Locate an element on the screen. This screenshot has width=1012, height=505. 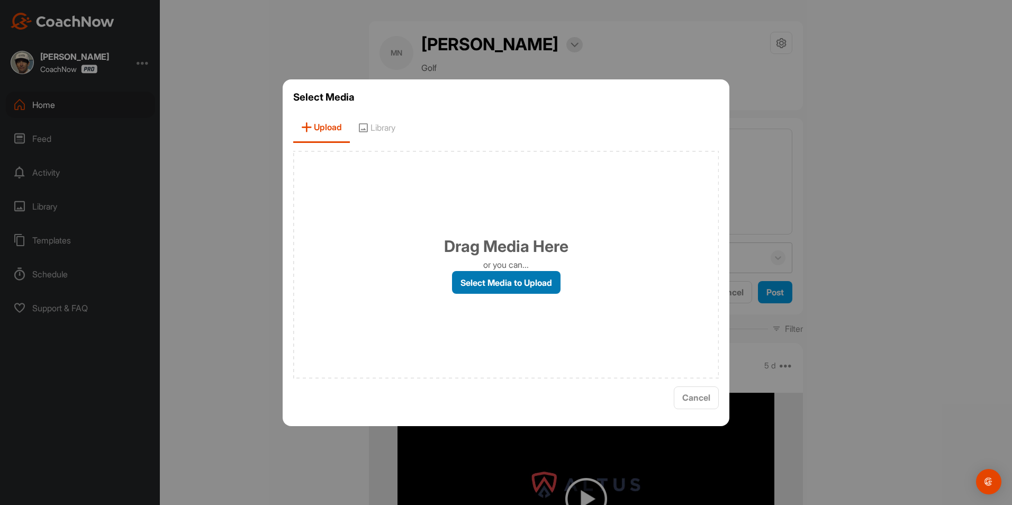
span: Library is located at coordinates (376, 128).